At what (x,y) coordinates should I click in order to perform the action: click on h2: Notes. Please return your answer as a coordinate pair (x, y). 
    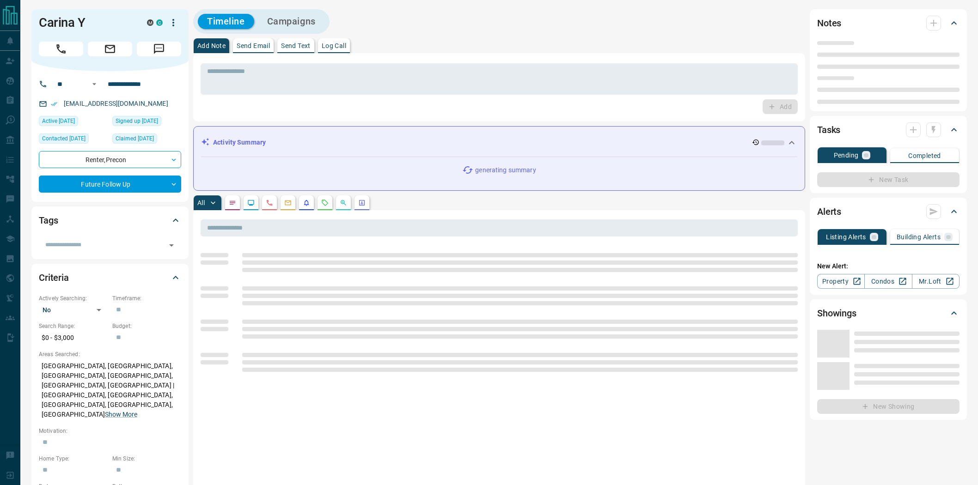
    Looking at the image, I should click on (829, 23).